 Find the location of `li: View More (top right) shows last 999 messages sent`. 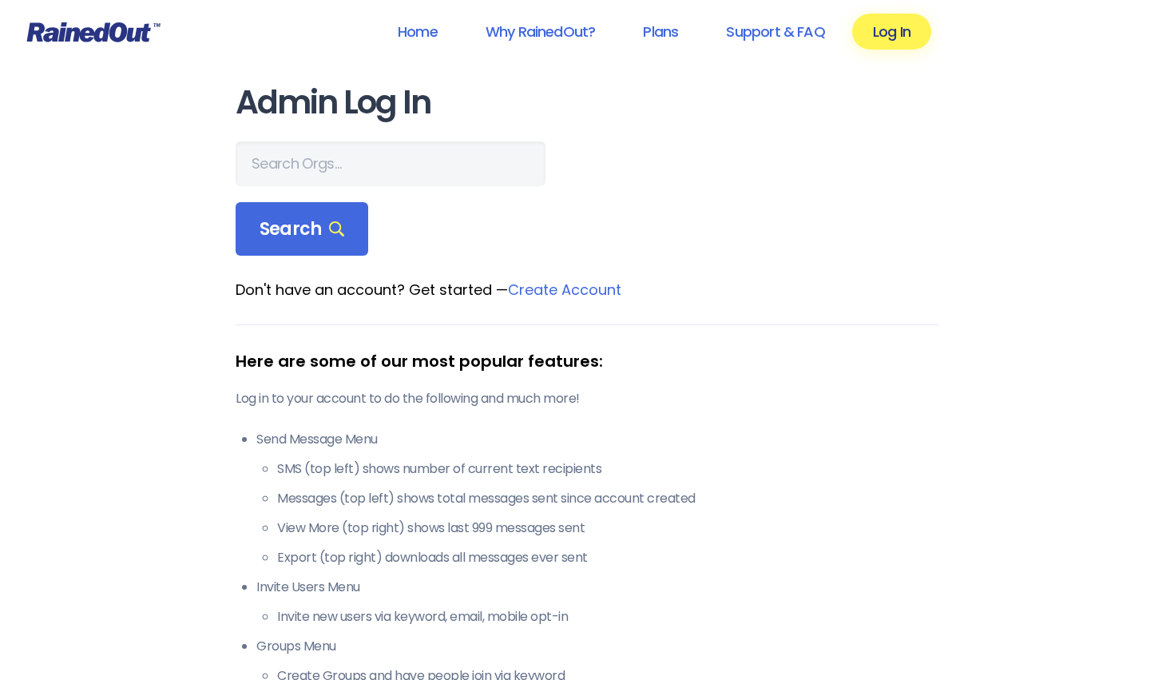

li: View More (top right) shows last 999 messages sent is located at coordinates (608, 528).